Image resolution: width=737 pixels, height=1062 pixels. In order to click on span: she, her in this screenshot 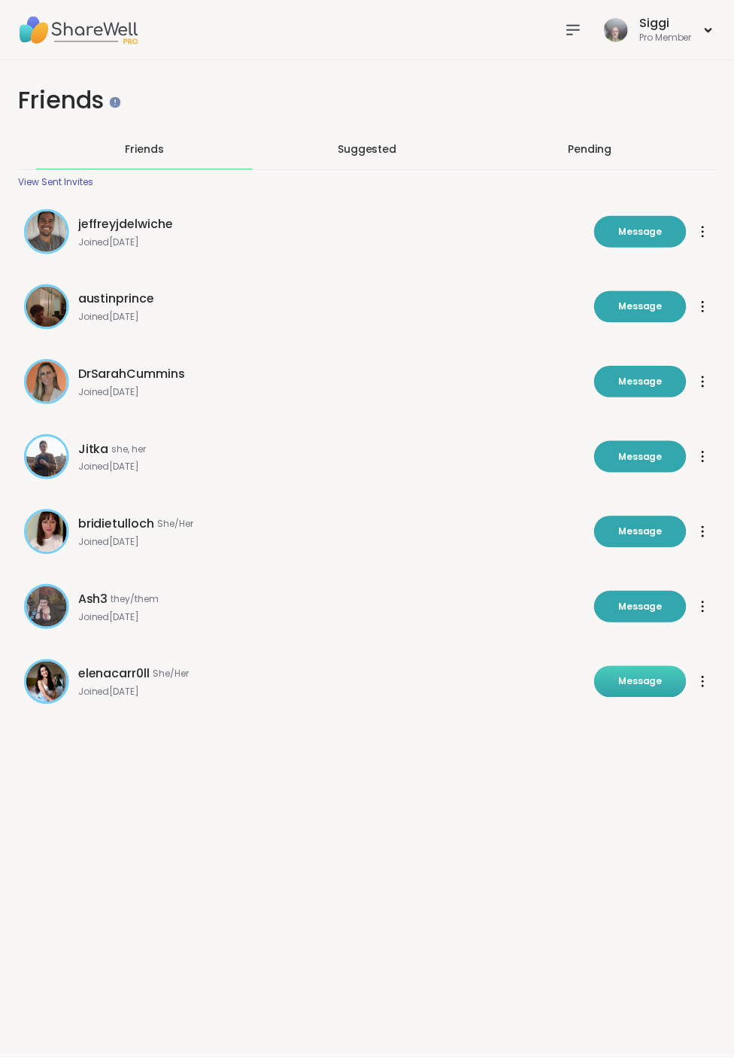, I will do `click(129, 451)`.